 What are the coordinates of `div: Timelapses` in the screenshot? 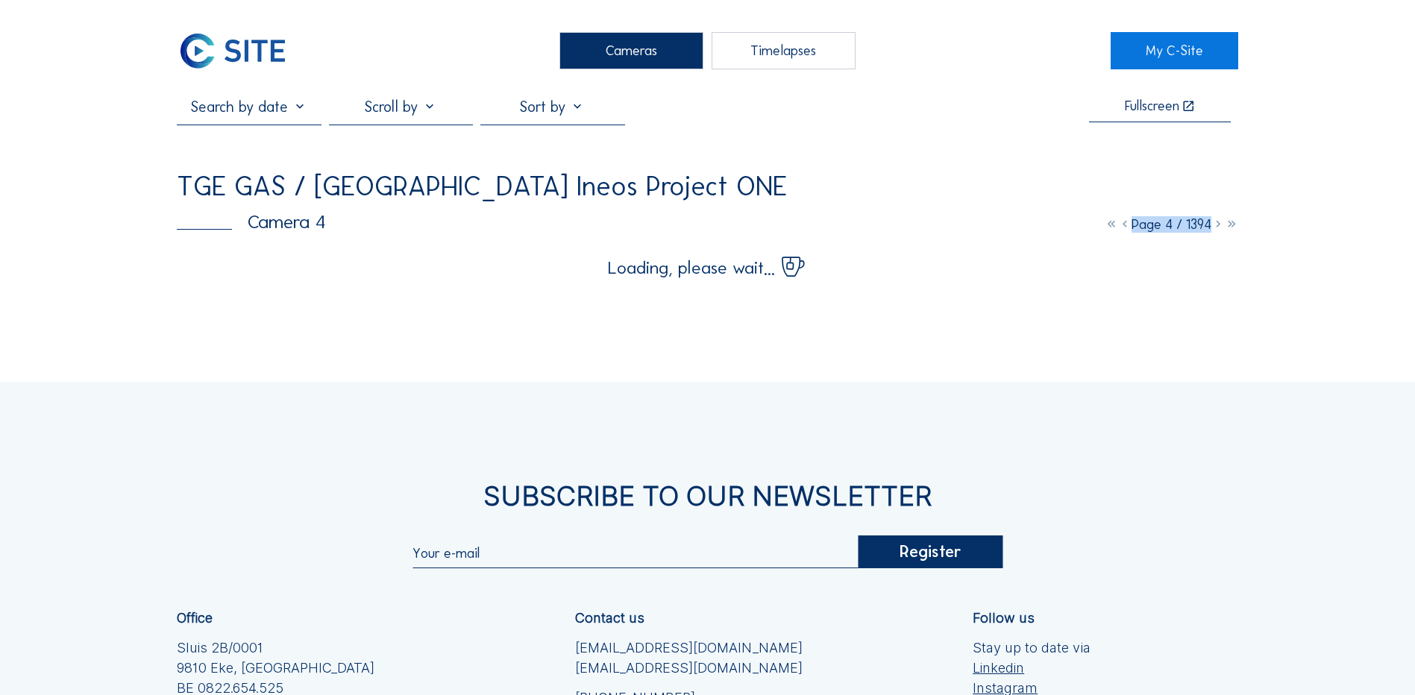 It's located at (783, 51).